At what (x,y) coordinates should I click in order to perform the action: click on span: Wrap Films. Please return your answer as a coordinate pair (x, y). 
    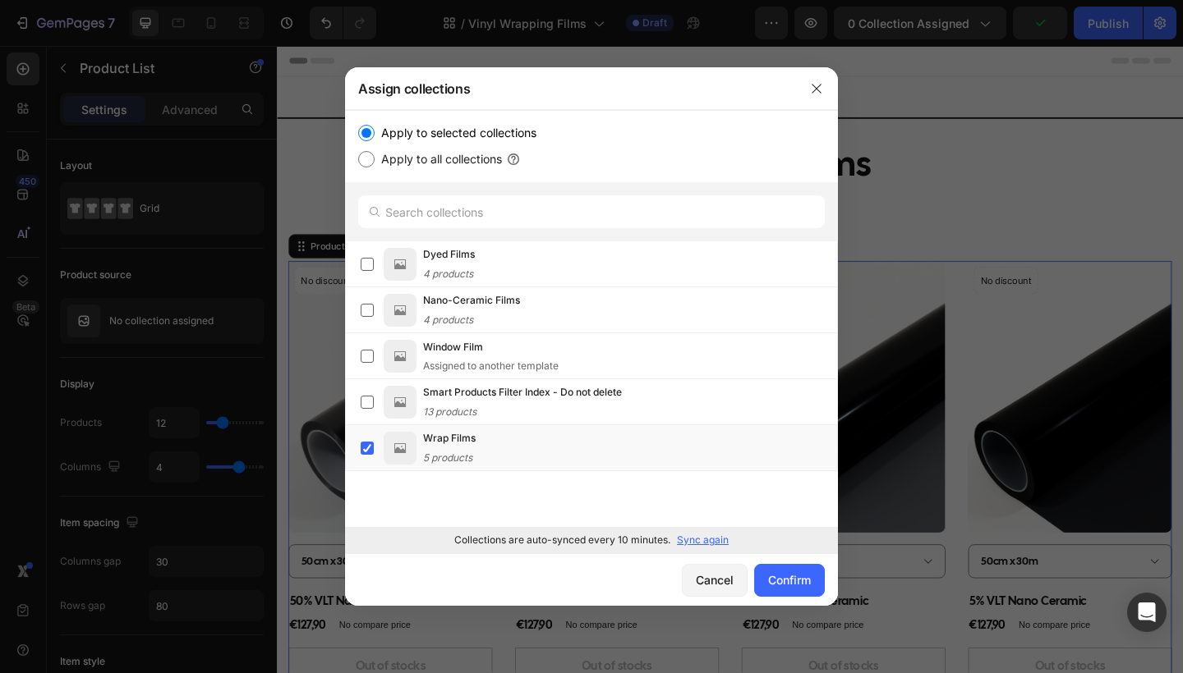
    Looking at the image, I should click on (449, 439).